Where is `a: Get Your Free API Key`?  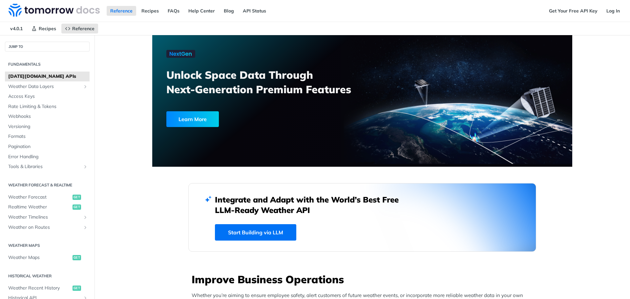
a: Get Your Free API Key is located at coordinates (573, 11).